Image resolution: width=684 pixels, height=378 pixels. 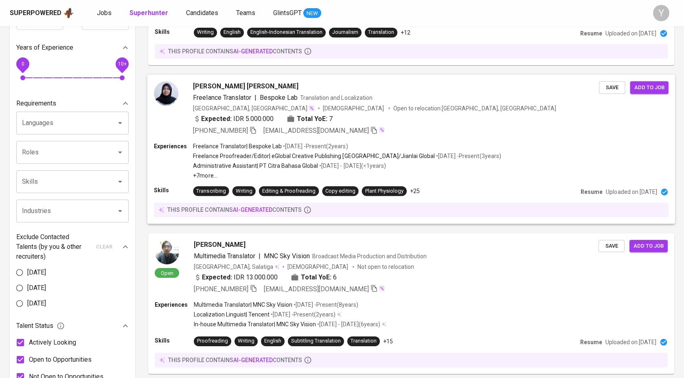 What do you see at coordinates (149, 13) in the screenshot?
I see `b: Superhunter` at bounding box center [149, 13].